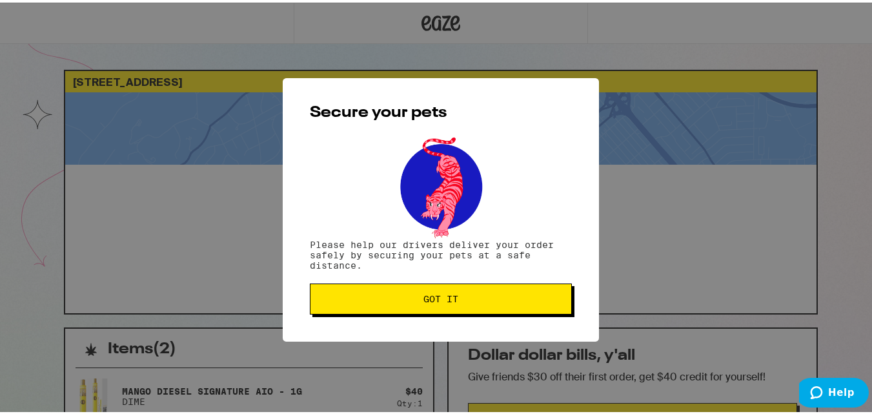 Image resolution: width=872 pixels, height=414 pixels. Describe the element at coordinates (441, 252) in the screenshot. I see `p: Please help our drivers deliver your order safely by securing your pets at a safe distance.` at that location.